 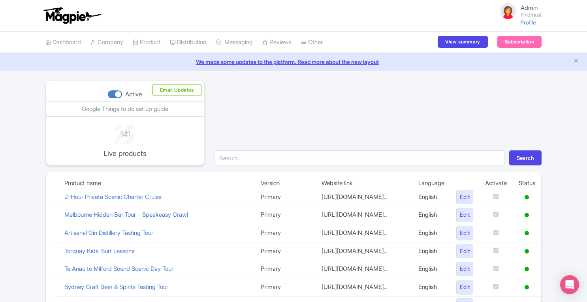 I want to click on small: Findrhost, so click(x=531, y=15).